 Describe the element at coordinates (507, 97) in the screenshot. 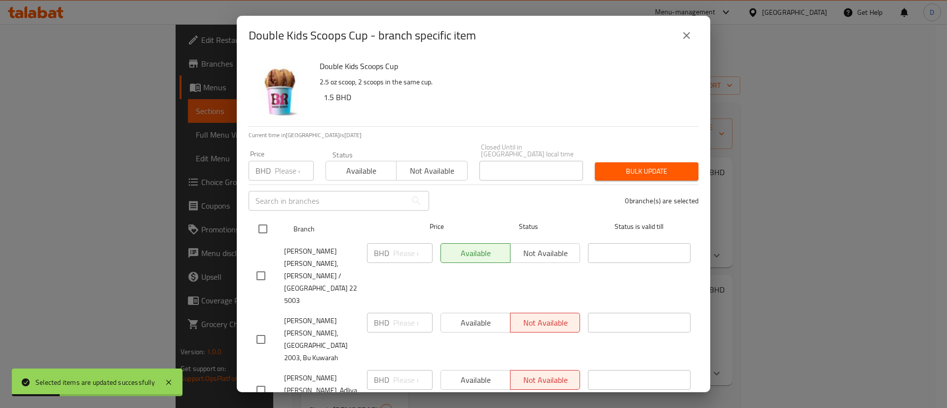

I see `h6: 1.5 BHD` at that location.